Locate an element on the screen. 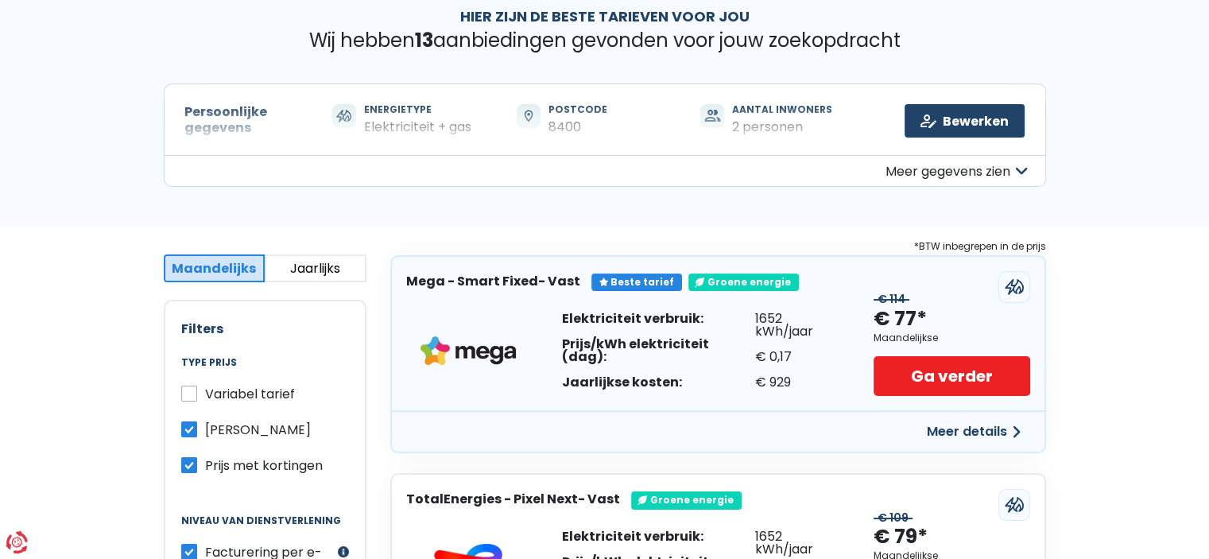 Image resolution: width=1209 pixels, height=559 pixels. button: Meer gegevens zien is located at coordinates (605, 171).